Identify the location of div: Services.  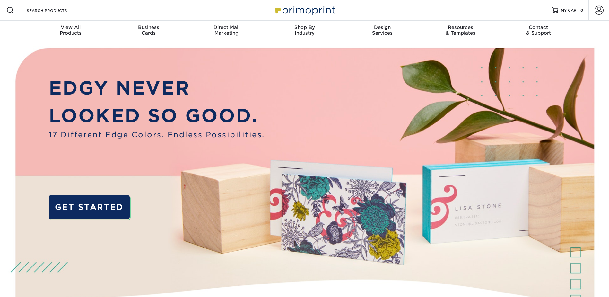
(382, 30).